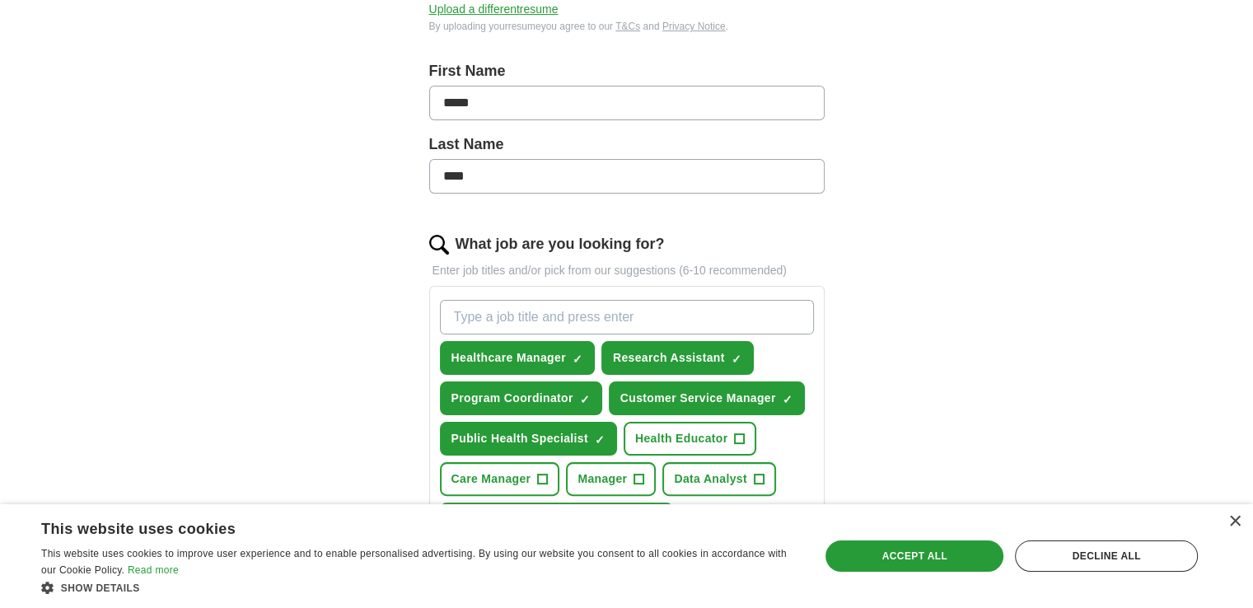 Image resolution: width=1253 pixels, height=608 pixels. I want to click on a: T&Cs, so click(628, 26).